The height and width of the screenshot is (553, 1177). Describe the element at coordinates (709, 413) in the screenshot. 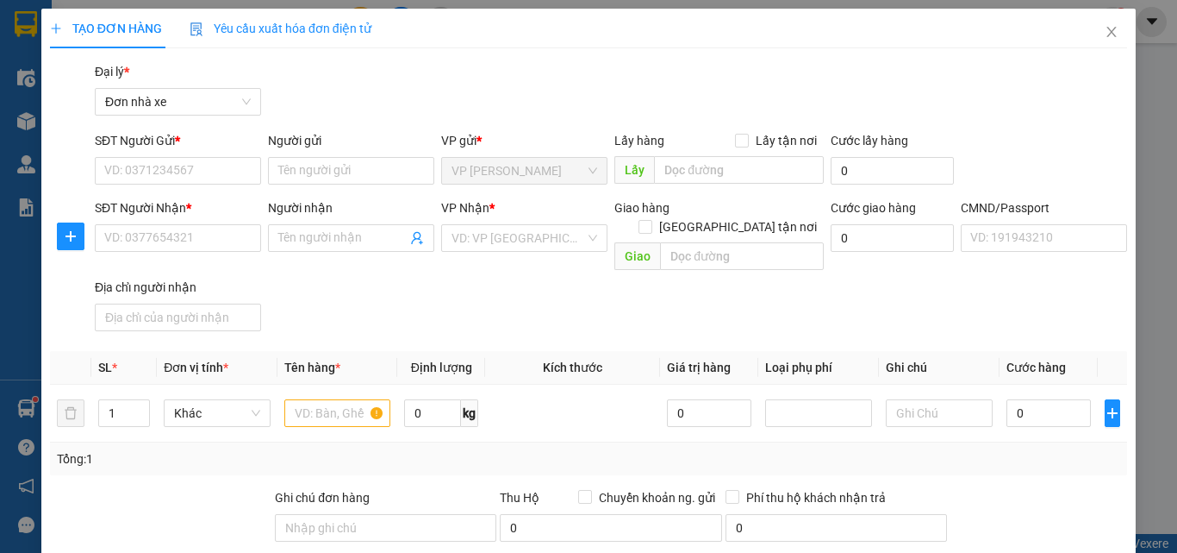

I see `input: 0` at that location.